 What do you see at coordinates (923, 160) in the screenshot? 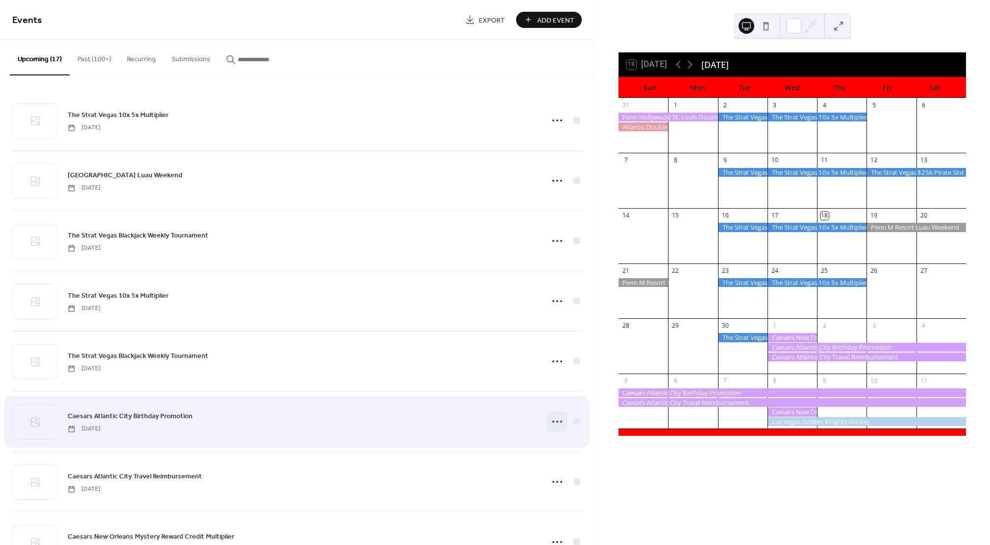
I see `div: 13` at bounding box center [923, 160].